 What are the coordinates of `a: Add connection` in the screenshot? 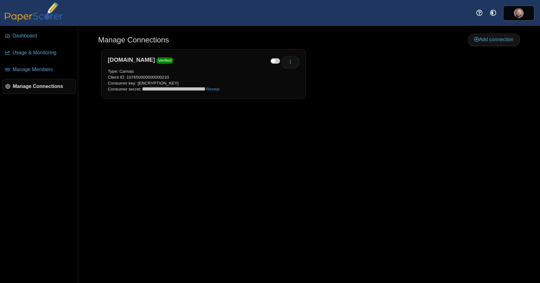 It's located at (493, 40).